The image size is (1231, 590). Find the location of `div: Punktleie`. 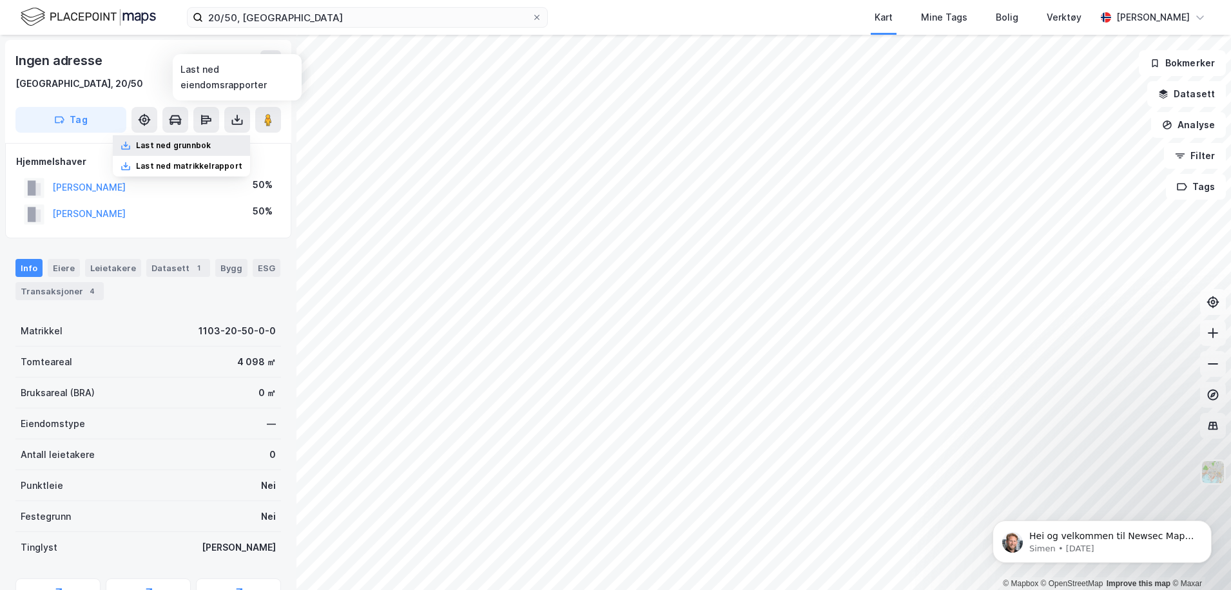

div: Punktleie is located at coordinates (42, 486).